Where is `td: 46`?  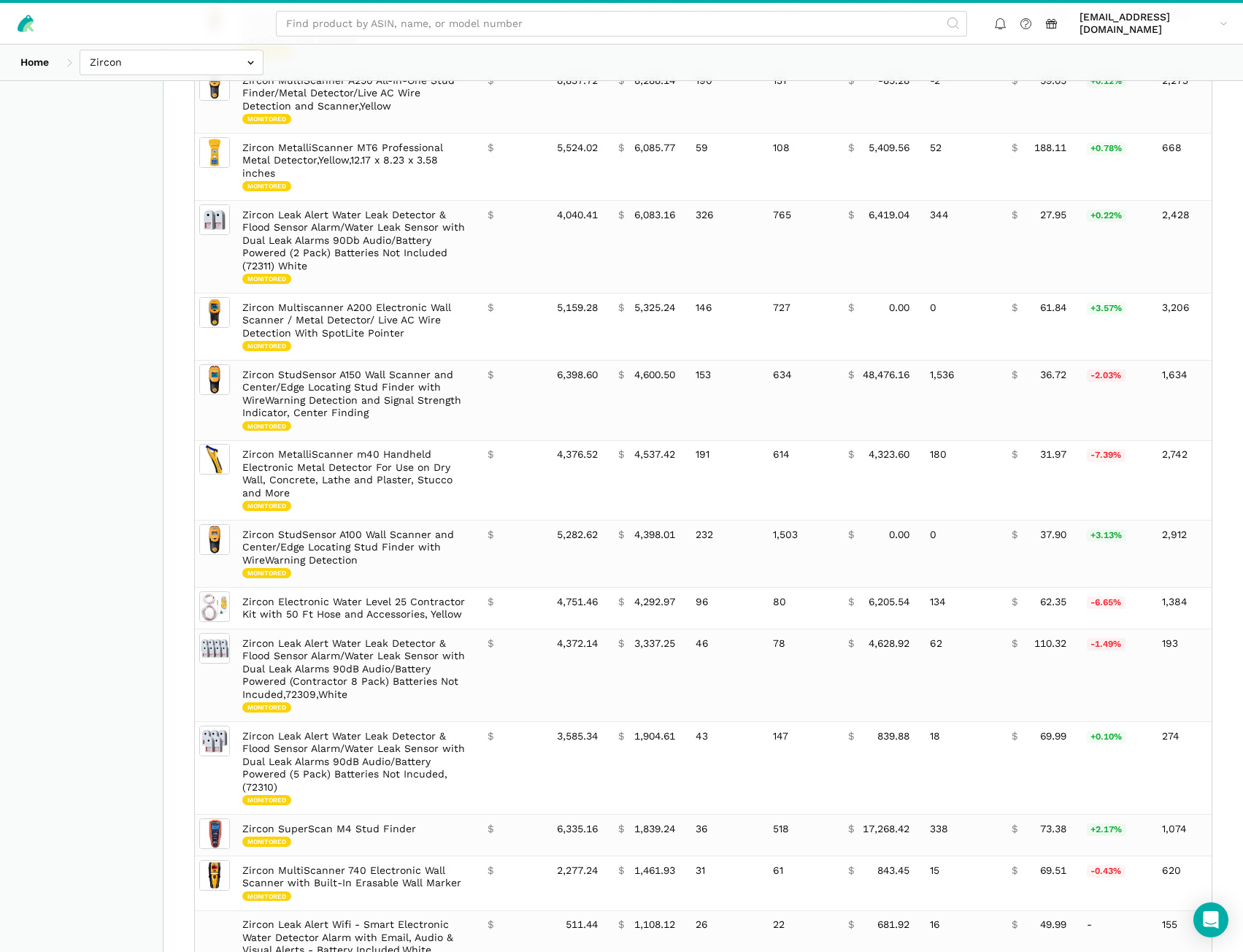
td: 46 is located at coordinates (724, 675).